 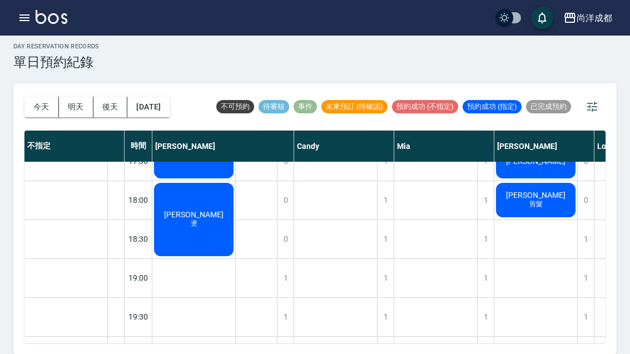 I want to click on div: 19:30, so click(x=139, y=317).